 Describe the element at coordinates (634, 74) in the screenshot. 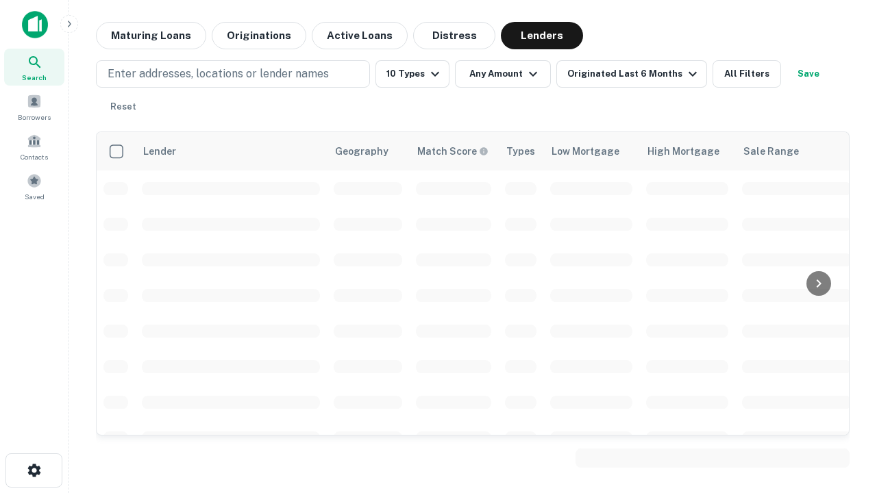

I see `div: Originated Last 6 Months` at that location.